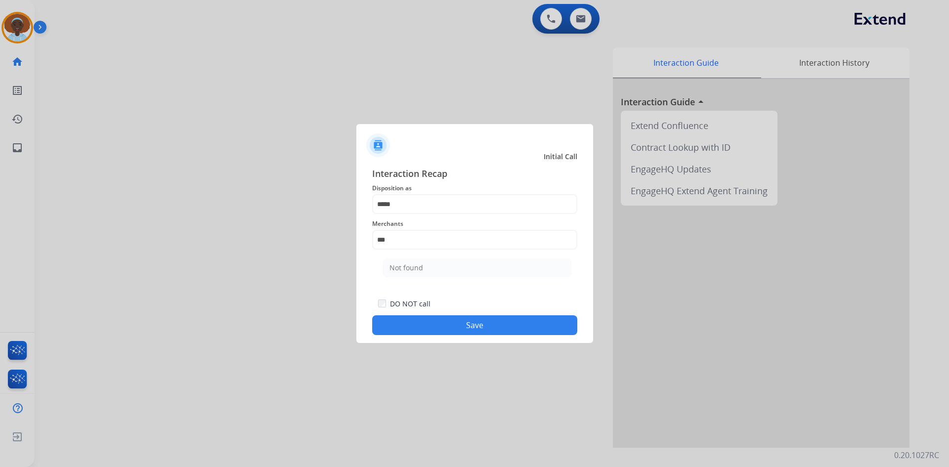  What do you see at coordinates (475, 188) in the screenshot?
I see `span: Disposition as` at bounding box center [475, 188].